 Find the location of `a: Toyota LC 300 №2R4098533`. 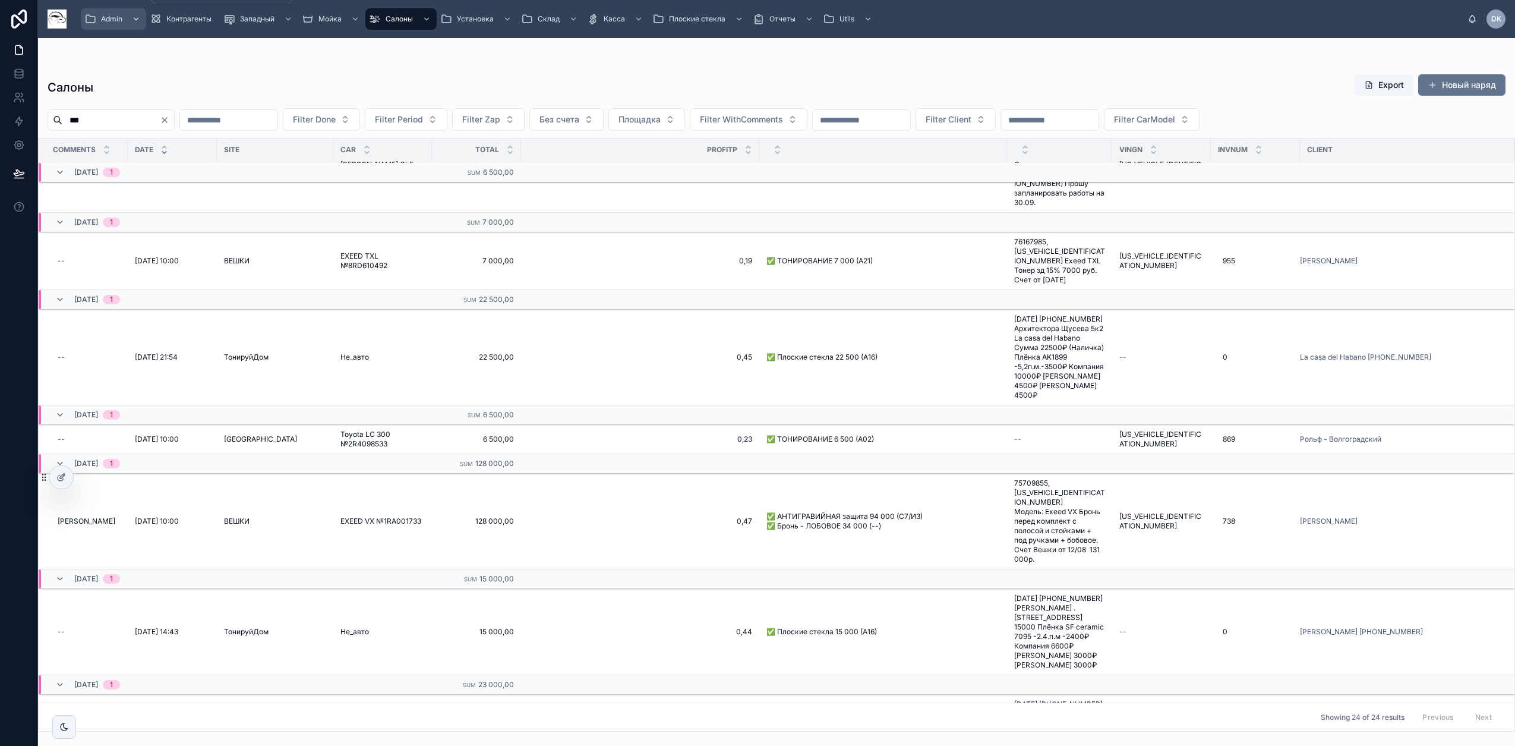

a: Toyota LC 300 №2R4098533 is located at coordinates (383, 439).